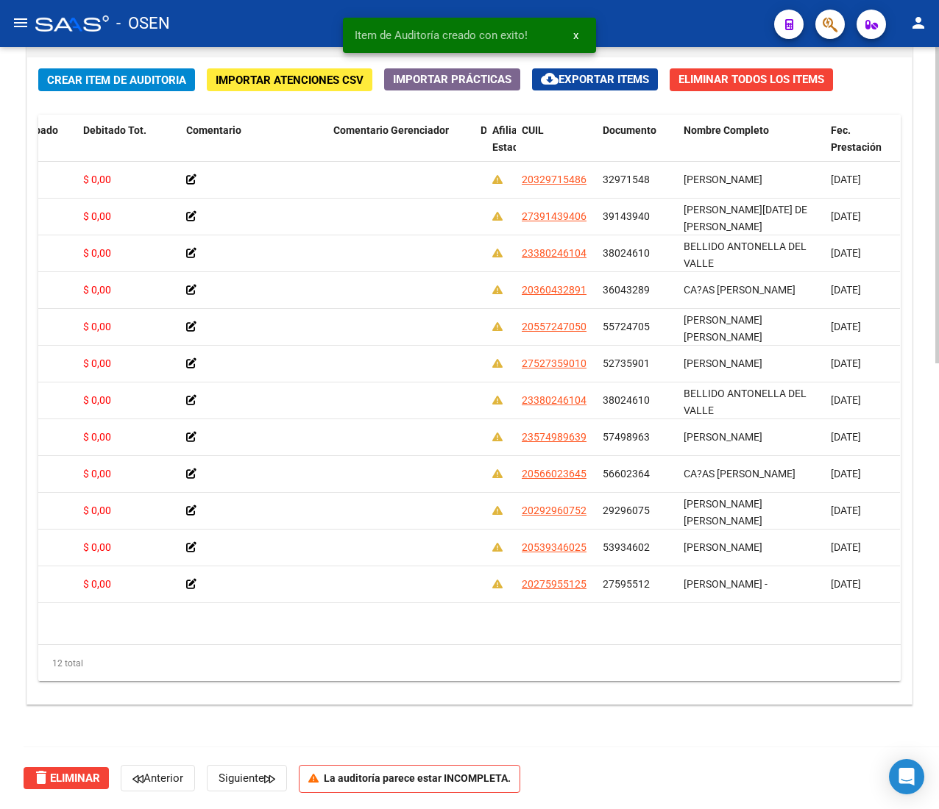 This screenshot has height=809, width=939. I want to click on mat-icon: menu, so click(21, 23).